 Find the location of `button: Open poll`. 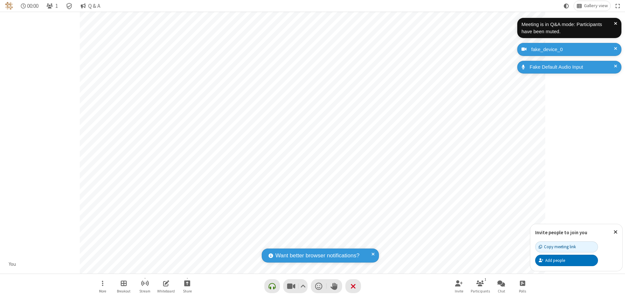

button: Open poll is located at coordinates (523, 286).